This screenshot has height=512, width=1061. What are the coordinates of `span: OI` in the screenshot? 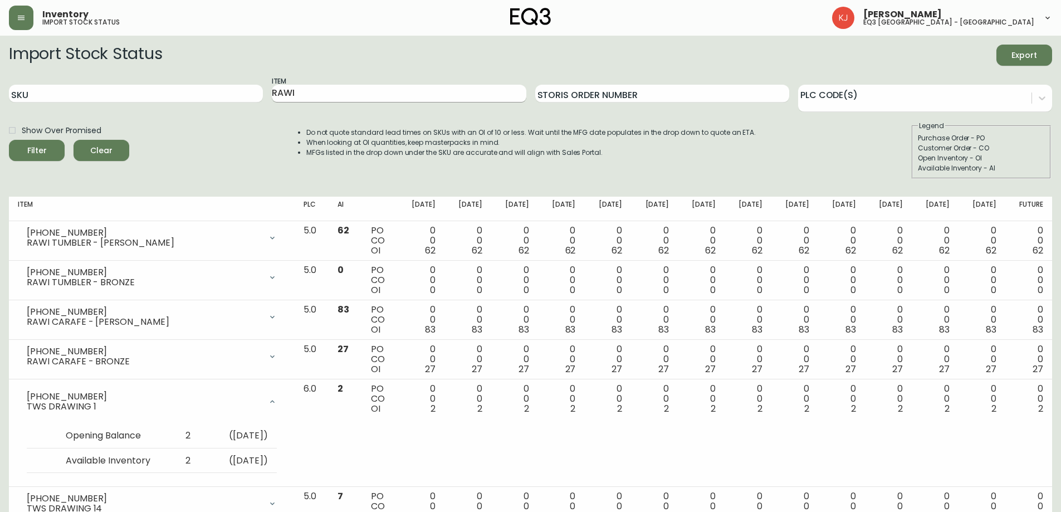 It's located at (375, 290).